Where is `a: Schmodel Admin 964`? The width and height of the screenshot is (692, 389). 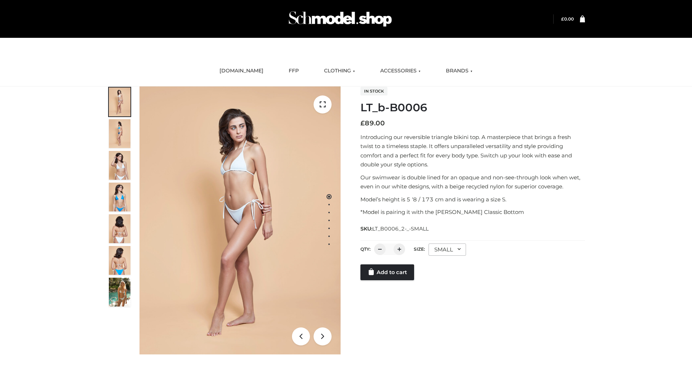 a: Schmodel Admin 964 is located at coordinates (340, 19).